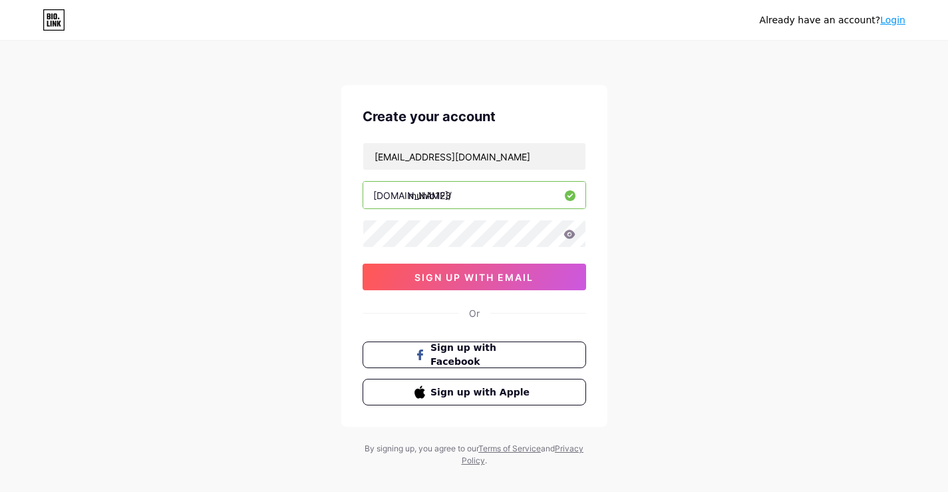  Describe the element at coordinates (482, 355) in the screenshot. I see `span: Sign up with Facebook` at that location.